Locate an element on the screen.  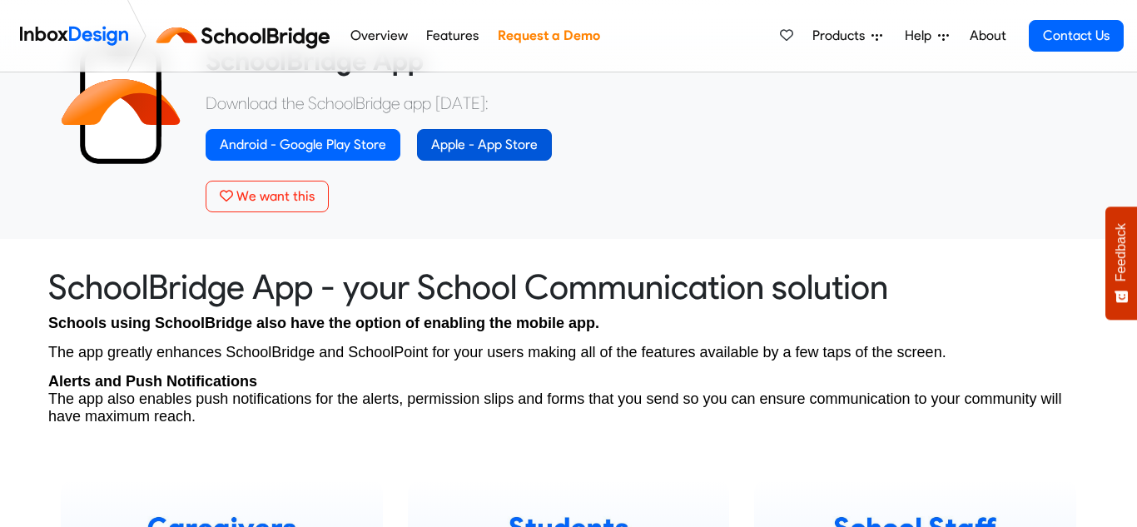
a: Help is located at coordinates (927, 36).